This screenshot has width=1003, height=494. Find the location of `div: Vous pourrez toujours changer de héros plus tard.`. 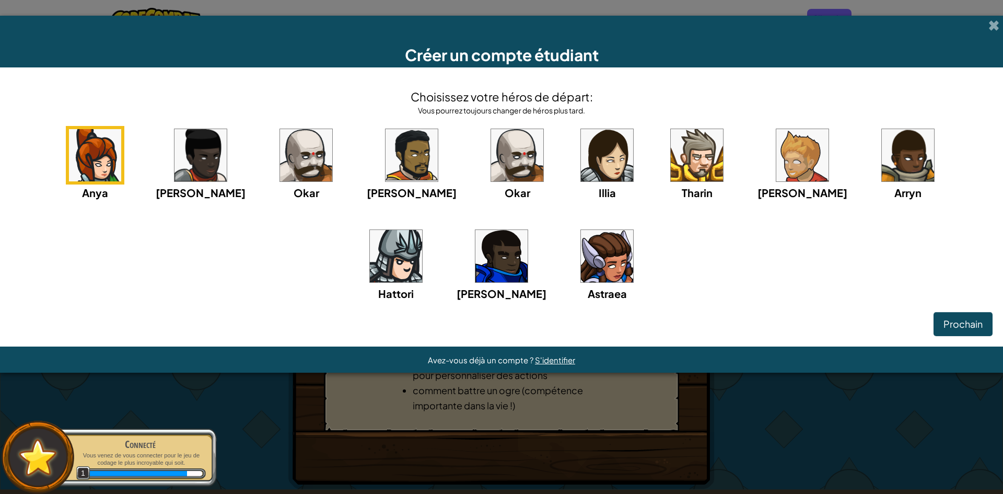

div: Vous pourrez toujours changer de héros plus tard. is located at coordinates (501, 110).